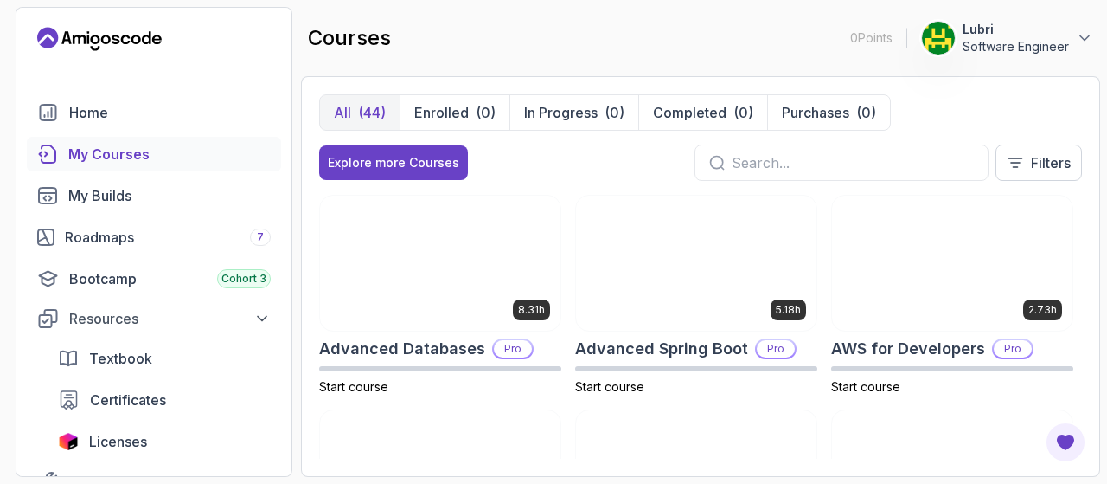 The image size is (1107, 484). What do you see at coordinates (662, 349) in the screenshot?
I see `h2: Advanced Spring Boot` at bounding box center [662, 349].